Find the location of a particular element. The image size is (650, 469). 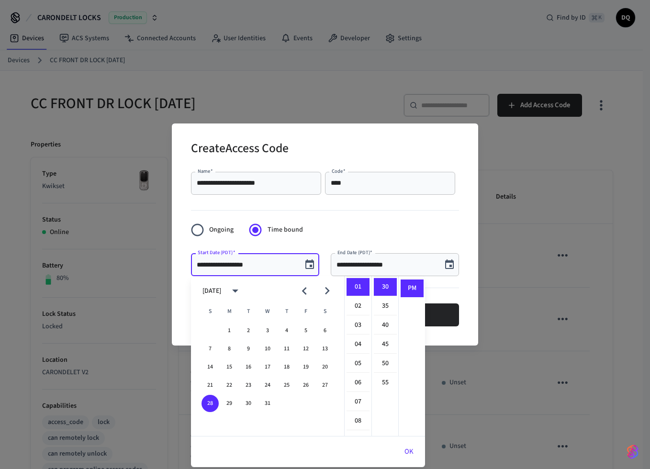

button: 28 is located at coordinates (210, 404).